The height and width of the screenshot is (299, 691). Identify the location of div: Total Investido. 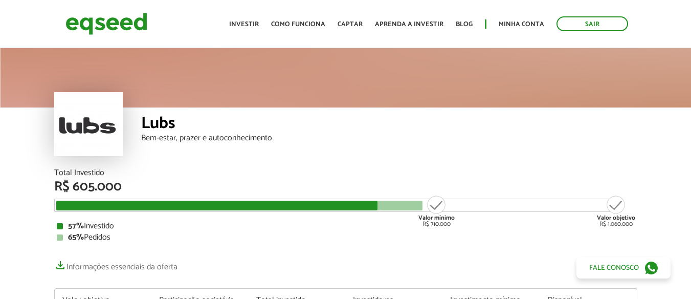
(346, 173).